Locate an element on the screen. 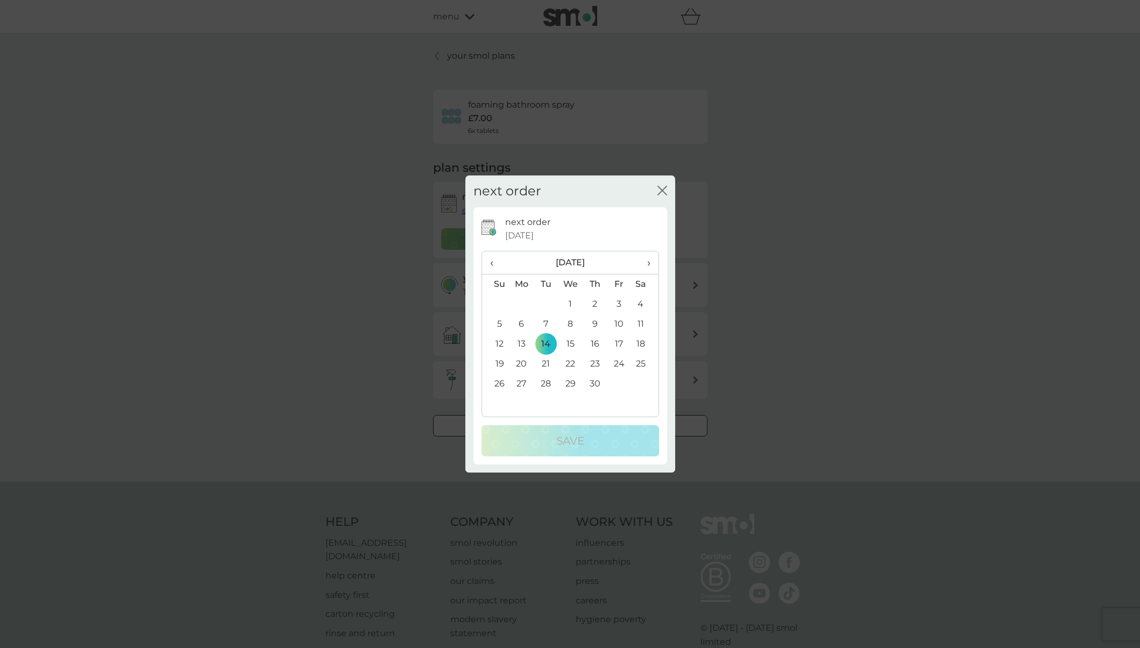 This screenshot has height=648, width=1140. td: 18 is located at coordinates (644, 344).